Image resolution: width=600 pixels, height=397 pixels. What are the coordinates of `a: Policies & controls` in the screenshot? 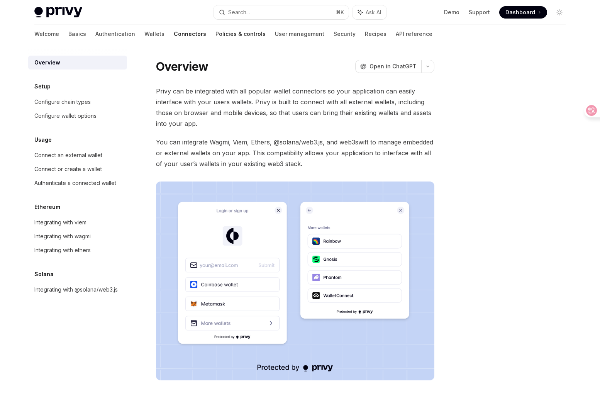 It's located at (241, 34).